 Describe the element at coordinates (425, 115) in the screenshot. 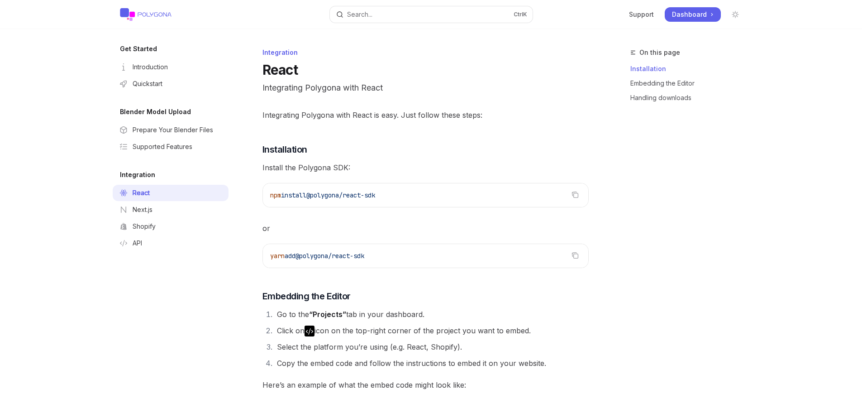

I see `span: Integrating Polygona with React is easy. Just follow these steps:` at that location.